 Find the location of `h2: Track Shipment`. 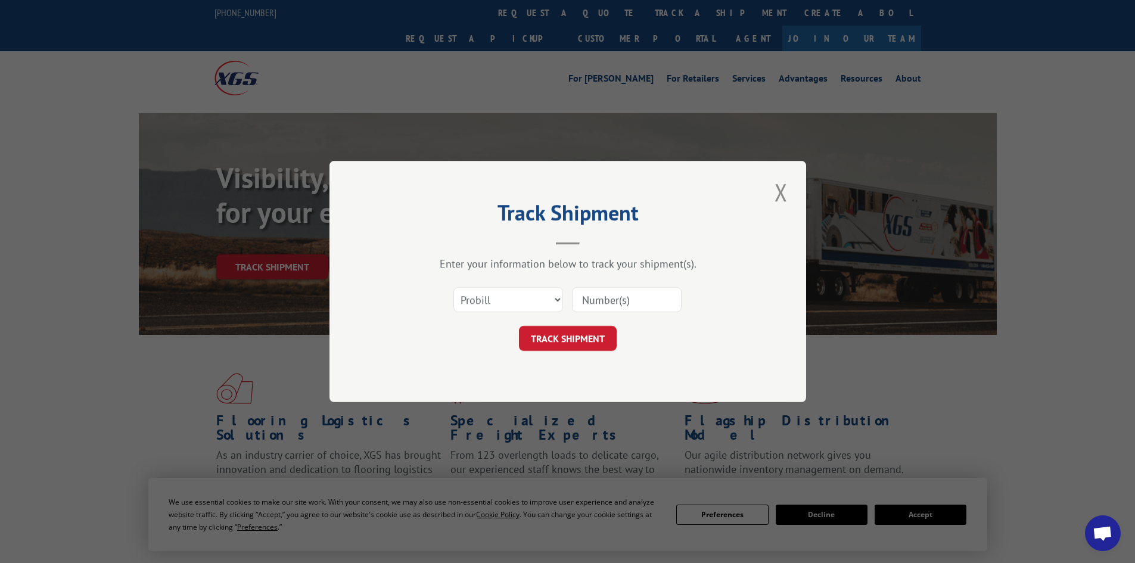

h2: Track Shipment is located at coordinates (568, 216).